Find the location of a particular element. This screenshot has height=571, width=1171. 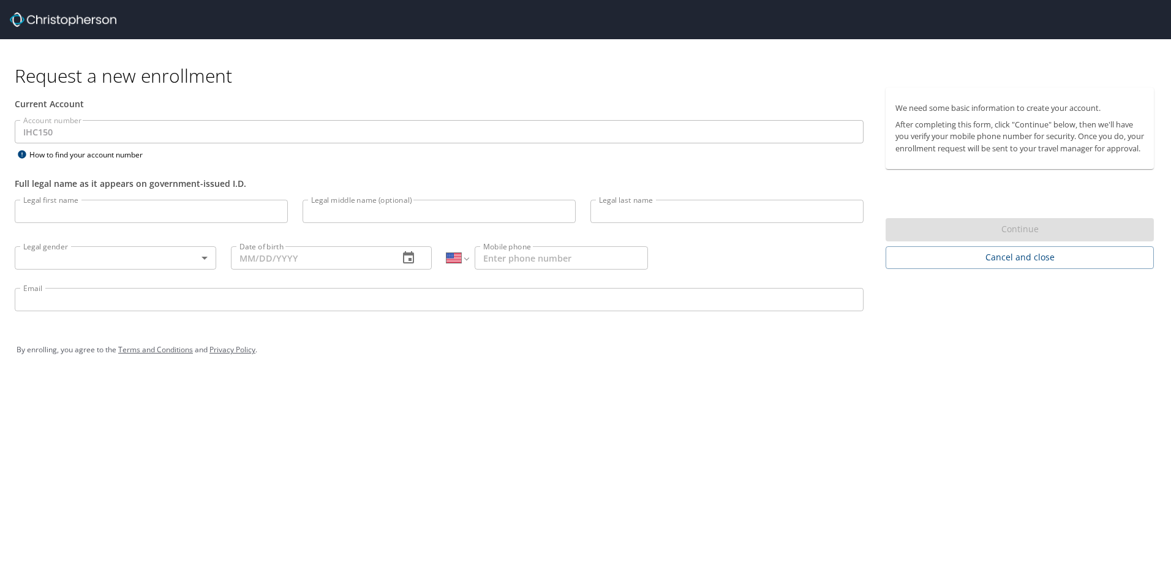

p: We need some basic information to create your account. is located at coordinates (1020, 108).